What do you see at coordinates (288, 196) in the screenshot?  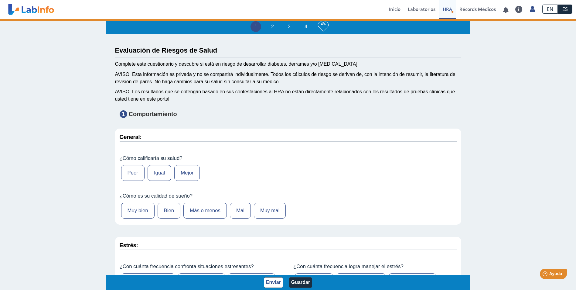 I see `label: ¿Cómo es su calidad de sueño?` at bounding box center [288, 196].